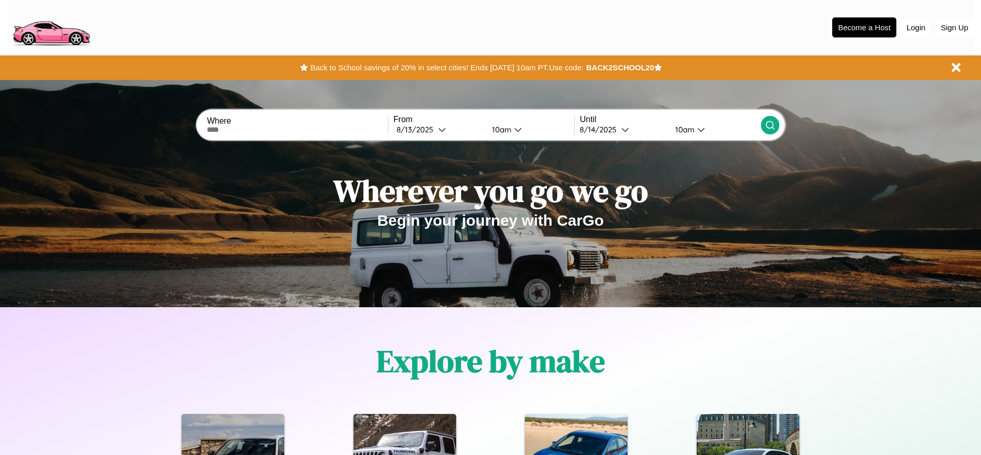 The image size is (981, 455). What do you see at coordinates (51, 27) in the screenshot?
I see `img: logo` at bounding box center [51, 27].